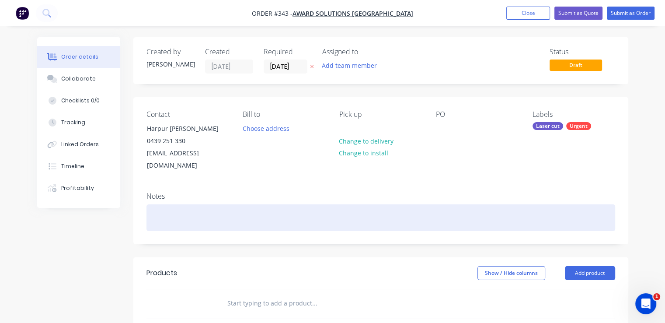  I want to click on div: Products, so click(162, 273).